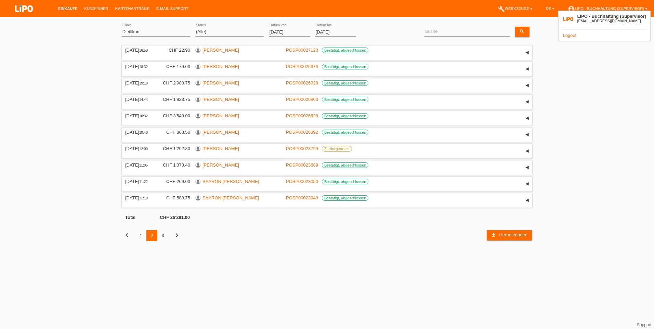 The image size is (654, 329). What do you see at coordinates (143, 50) in the screenshot?
I see `span: 16:50` at bounding box center [143, 50].